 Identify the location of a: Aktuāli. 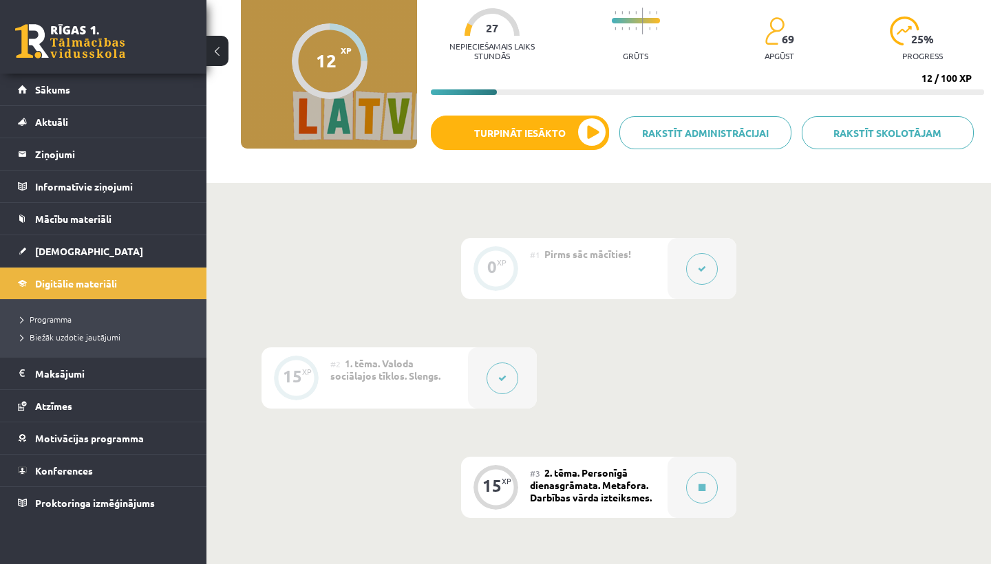
(103, 122).